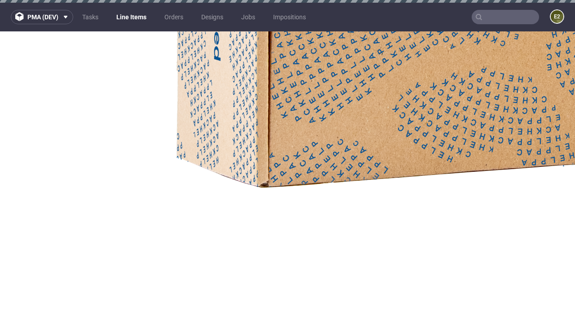 This screenshot has width=575, height=323. Describe the element at coordinates (131, 17) in the screenshot. I see `a: Line Items` at that location.